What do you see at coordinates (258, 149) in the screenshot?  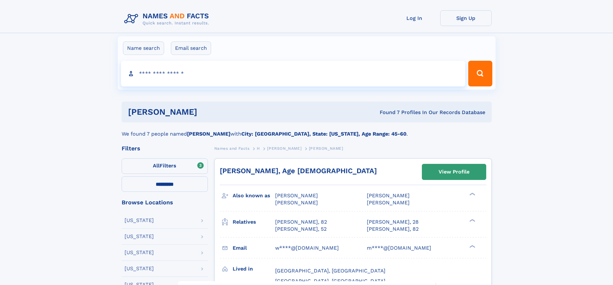 I see `span: H` at bounding box center [258, 149].